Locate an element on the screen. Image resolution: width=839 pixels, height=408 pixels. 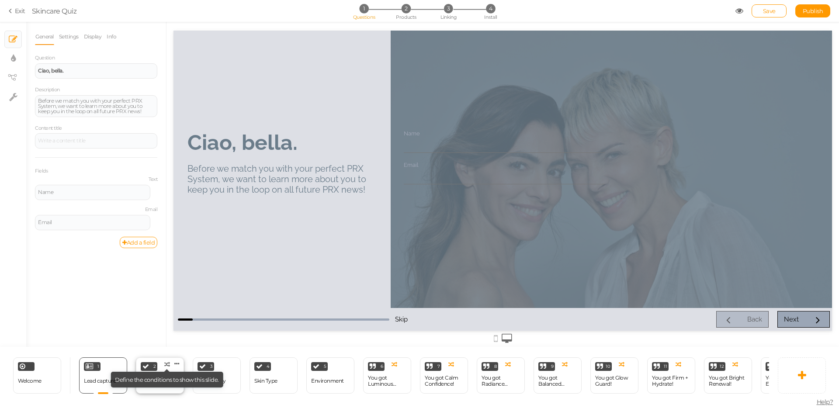
div: Next is located at coordinates (618, 289).